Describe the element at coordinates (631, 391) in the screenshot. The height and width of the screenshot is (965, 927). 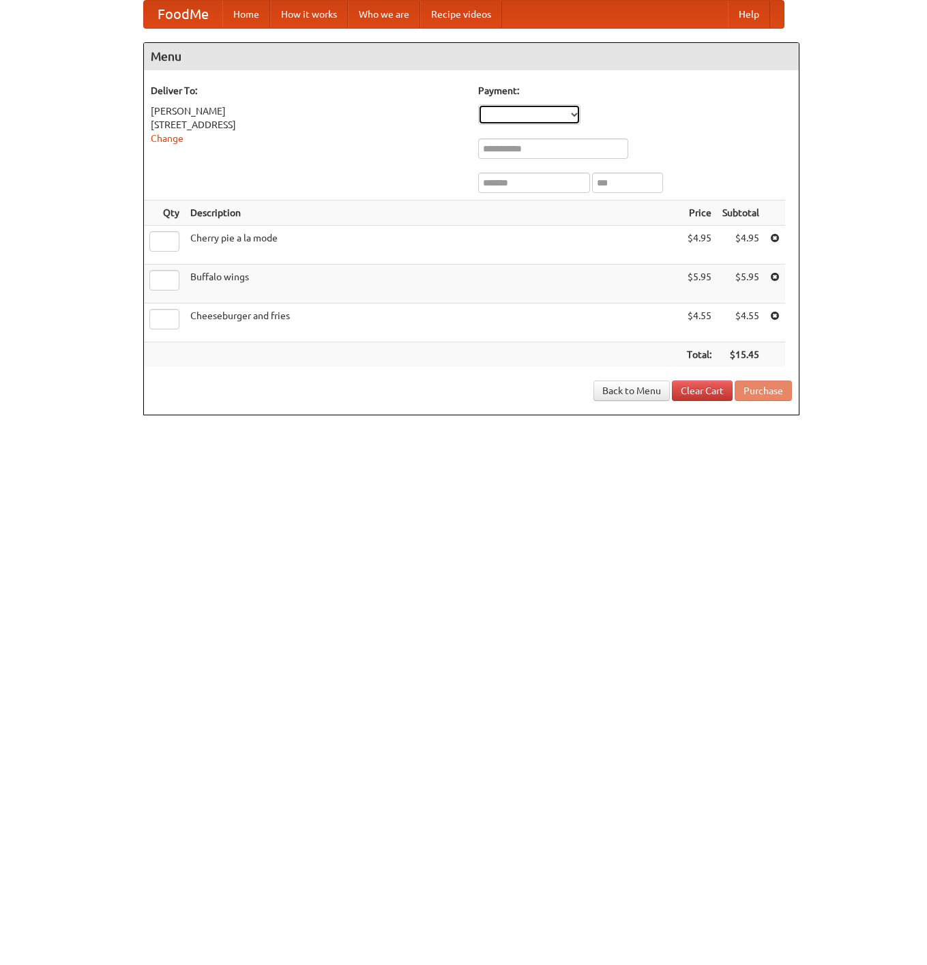
I see `a: Back to Menu` at that location.